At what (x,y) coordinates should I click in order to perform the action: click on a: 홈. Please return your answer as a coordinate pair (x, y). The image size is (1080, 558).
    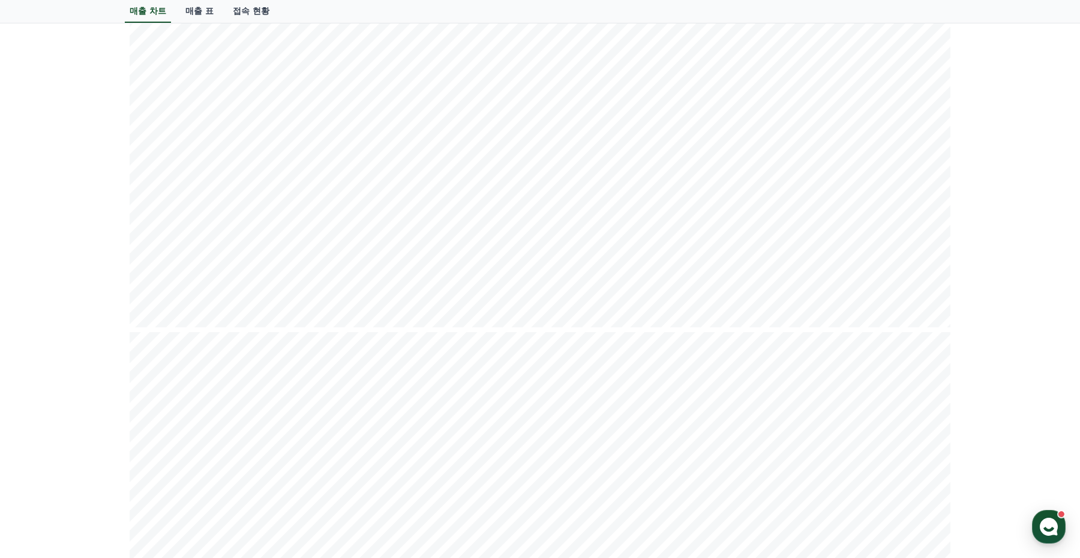
    Looking at the image, I should click on (41, 395).